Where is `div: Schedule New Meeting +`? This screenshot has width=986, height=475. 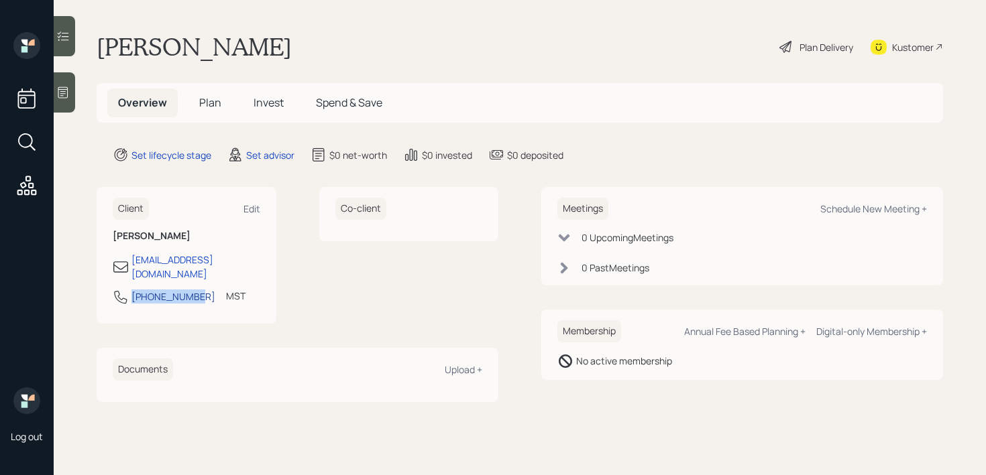 div: Schedule New Meeting + is located at coordinates (873, 209).